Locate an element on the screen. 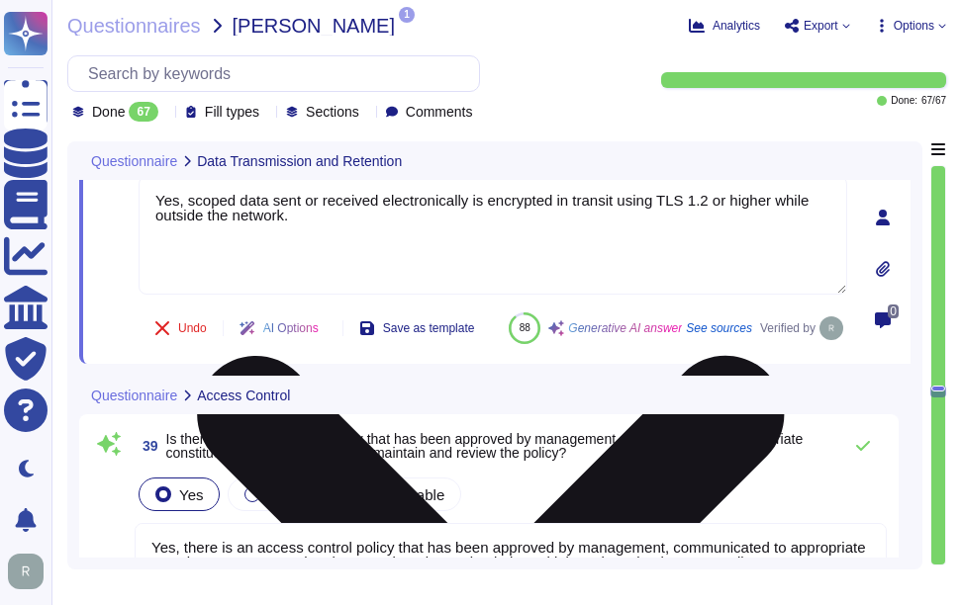  span: 88 is located at coordinates (524, 327).